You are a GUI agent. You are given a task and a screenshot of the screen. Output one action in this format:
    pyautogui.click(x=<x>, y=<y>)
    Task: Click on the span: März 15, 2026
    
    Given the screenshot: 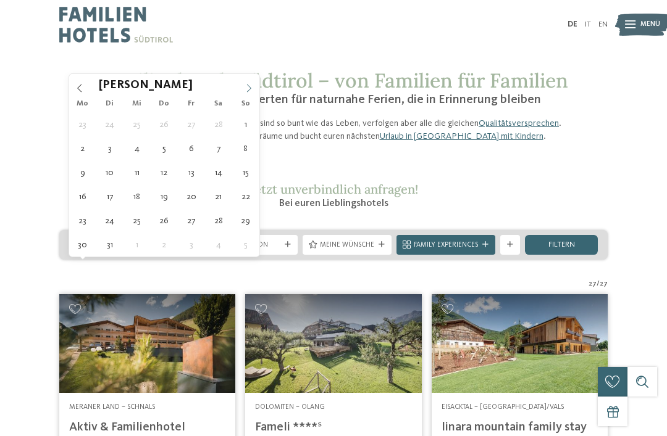 What is the action you would take?
    pyautogui.click(x=245, y=172)
    